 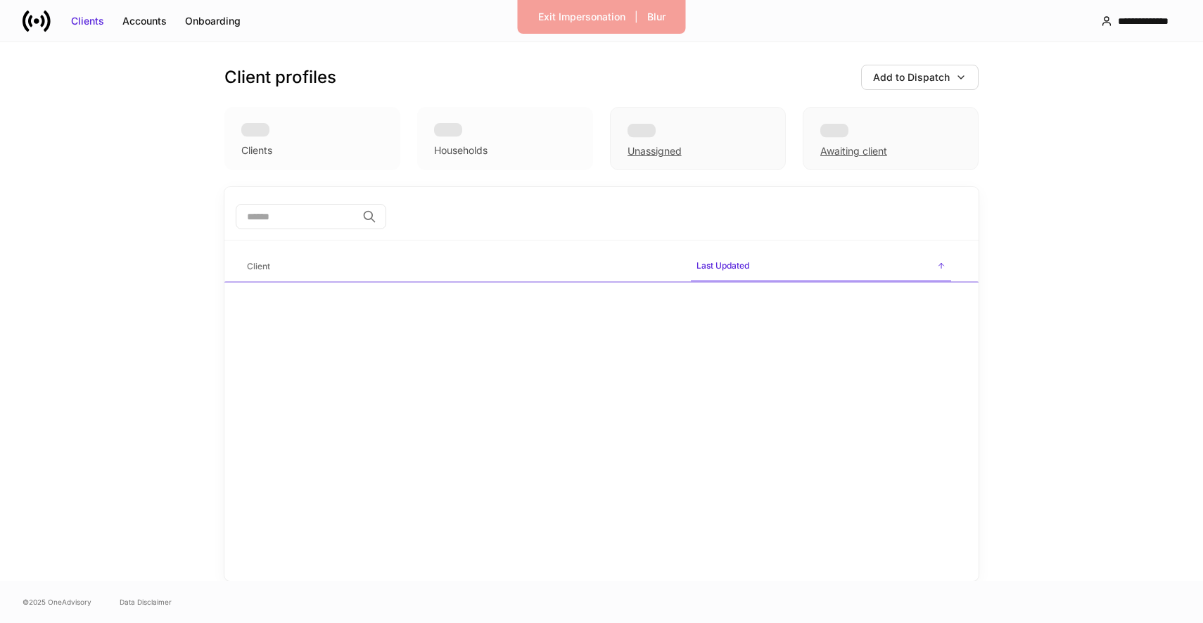 I want to click on div: Exit Impersonation, so click(x=582, y=17).